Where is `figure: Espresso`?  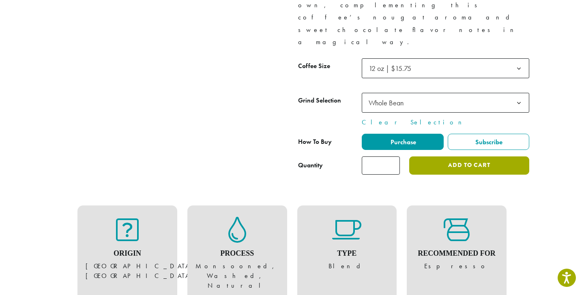 figure: Espresso is located at coordinates (456, 244).